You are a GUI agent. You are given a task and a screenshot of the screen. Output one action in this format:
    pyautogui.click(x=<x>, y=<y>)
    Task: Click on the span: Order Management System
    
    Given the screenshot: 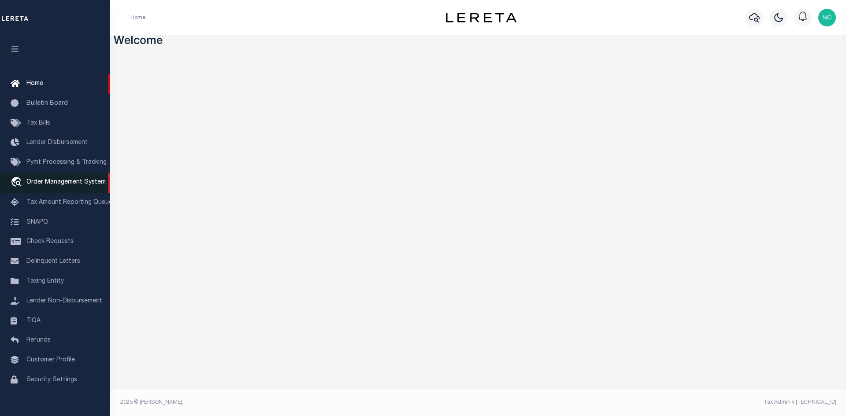 What is the action you would take?
    pyautogui.click(x=66, y=182)
    